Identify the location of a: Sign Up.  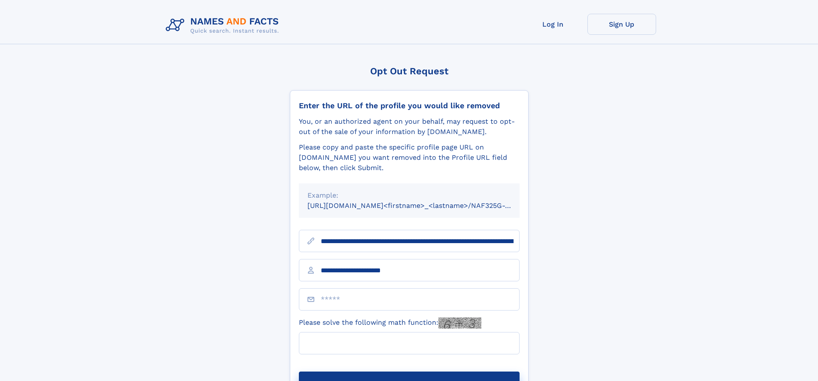
(622, 24).